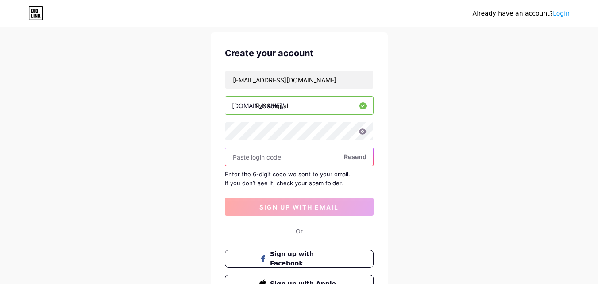 This screenshot has width=598, height=284. I want to click on input: Email, so click(299, 80).